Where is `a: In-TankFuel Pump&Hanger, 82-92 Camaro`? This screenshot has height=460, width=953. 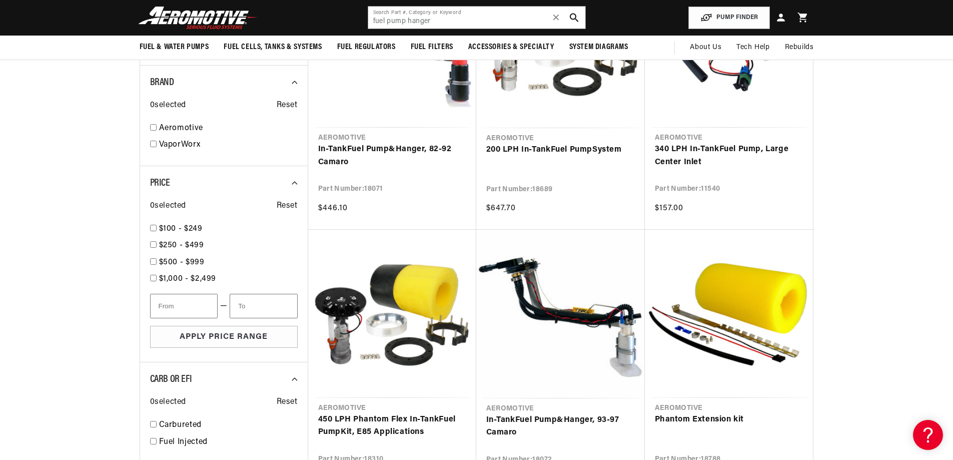 a: In-TankFuel Pump&Hanger, 82-92 Camaro is located at coordinates (392, 156).